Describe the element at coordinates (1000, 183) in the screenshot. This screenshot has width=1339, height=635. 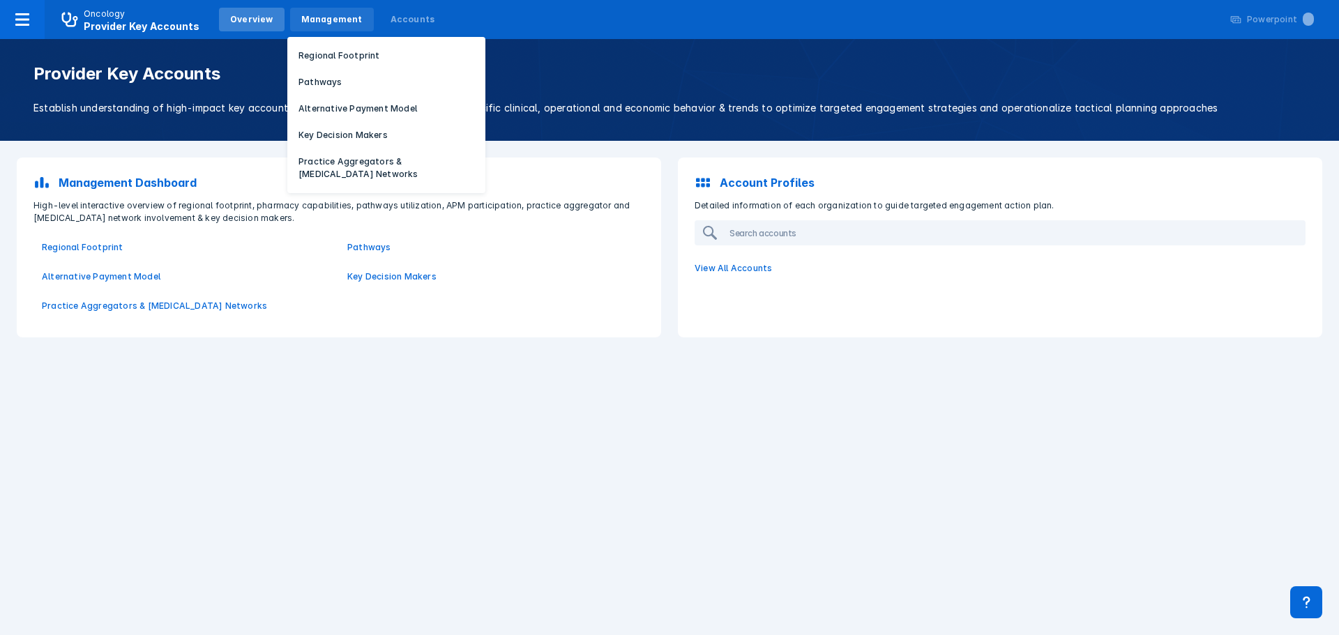
I see `a: Account Profiles` at that location.